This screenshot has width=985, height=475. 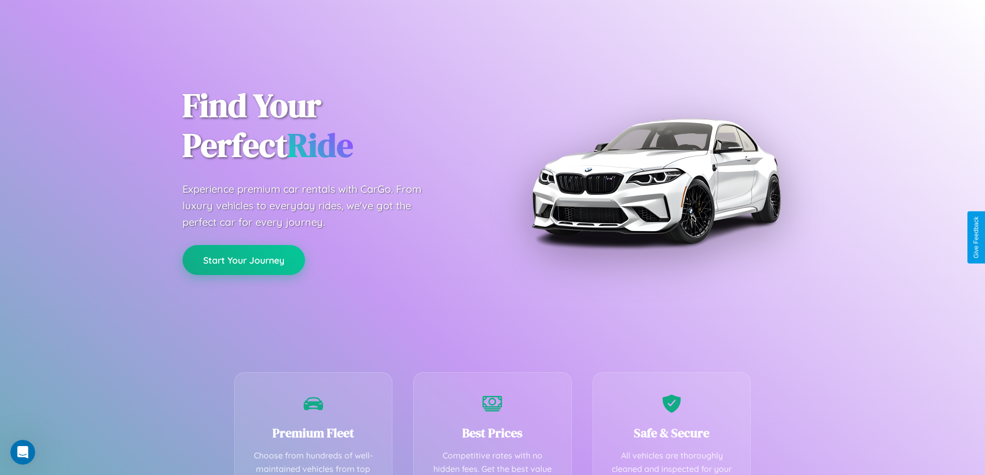 What do you see at coordinates (672, 433) in the screenshot?
I see `h3: Safe & Secure` at bounding box center [672, 433].